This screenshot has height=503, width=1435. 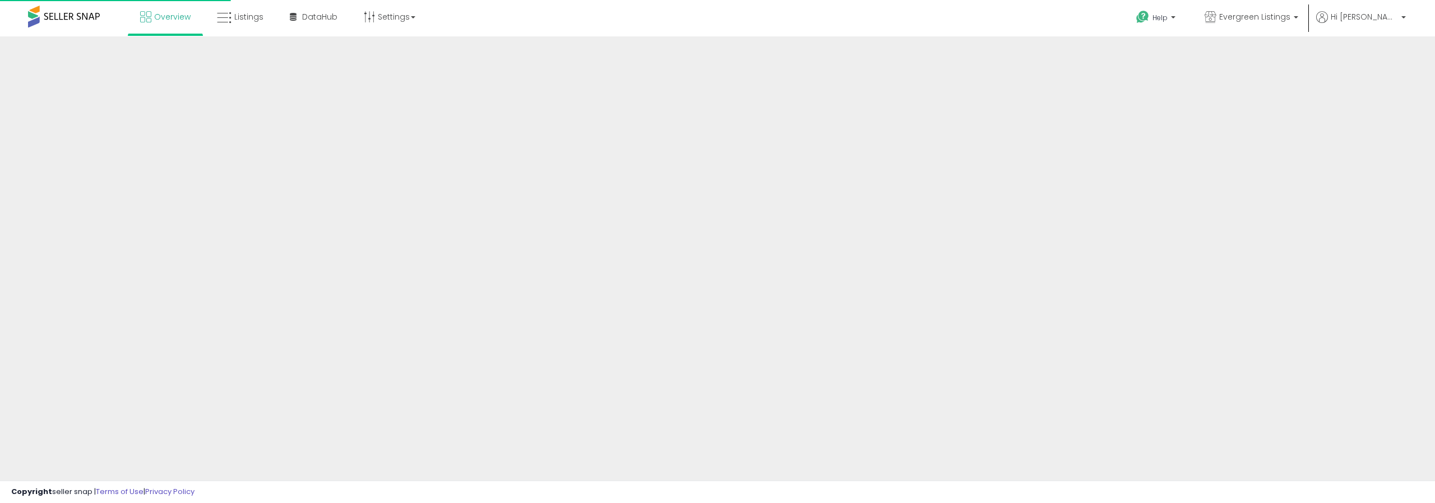 What do you see at coordinates (1143, 17) in the screenshot?
I see `i: Get Help` at bounding box center [1143, 17].